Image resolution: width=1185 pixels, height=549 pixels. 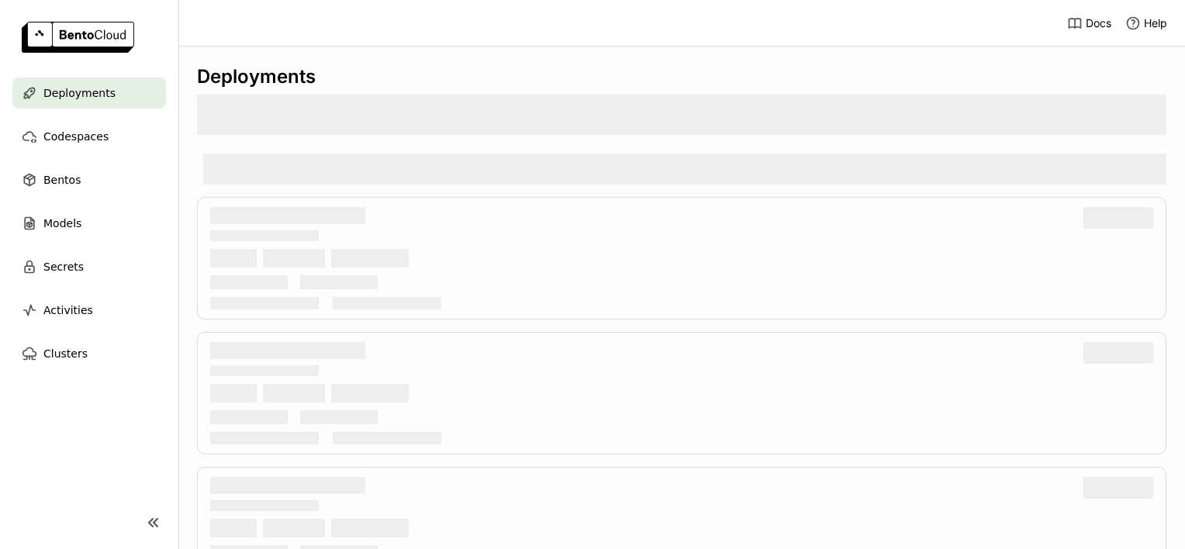 I want to click on span: Docs, so click(x=1098, y=23).